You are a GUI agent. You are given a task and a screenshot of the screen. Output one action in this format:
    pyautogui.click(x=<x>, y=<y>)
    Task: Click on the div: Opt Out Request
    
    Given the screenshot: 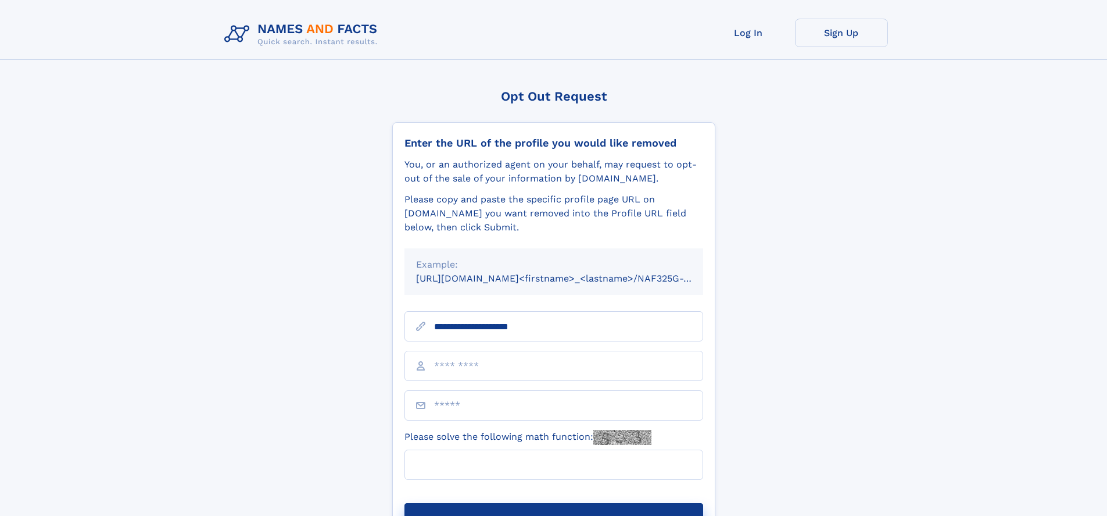 What is the action you would take?
    pyautogui.click(x=554, y=96)
    